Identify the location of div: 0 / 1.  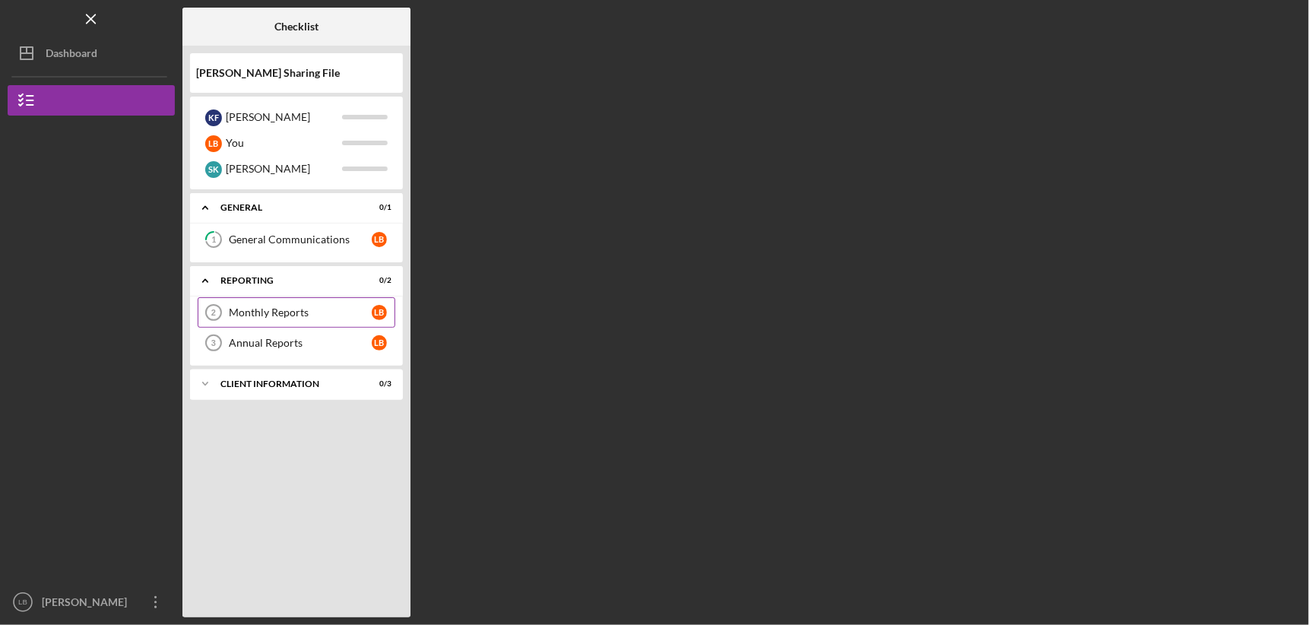
(378, 207).